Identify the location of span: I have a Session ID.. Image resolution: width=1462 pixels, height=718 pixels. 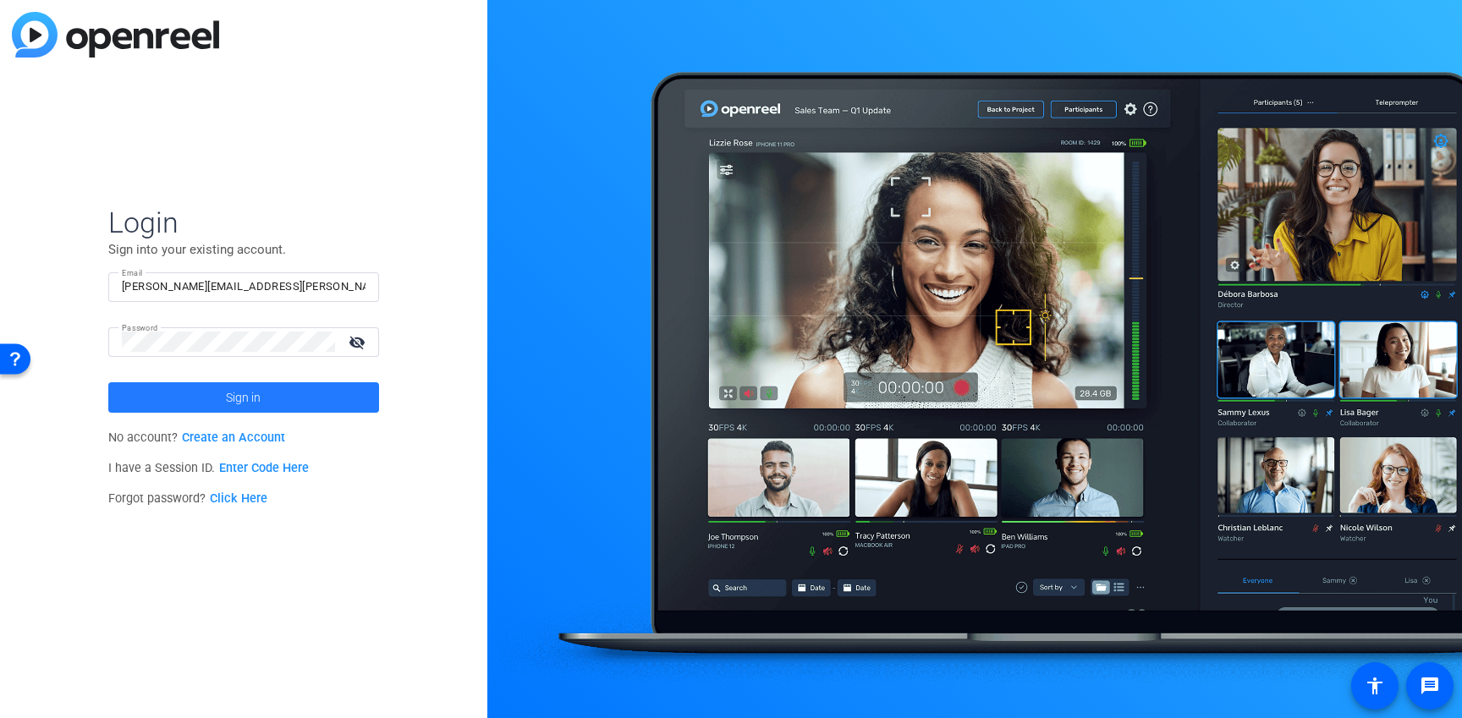
(208, 468).